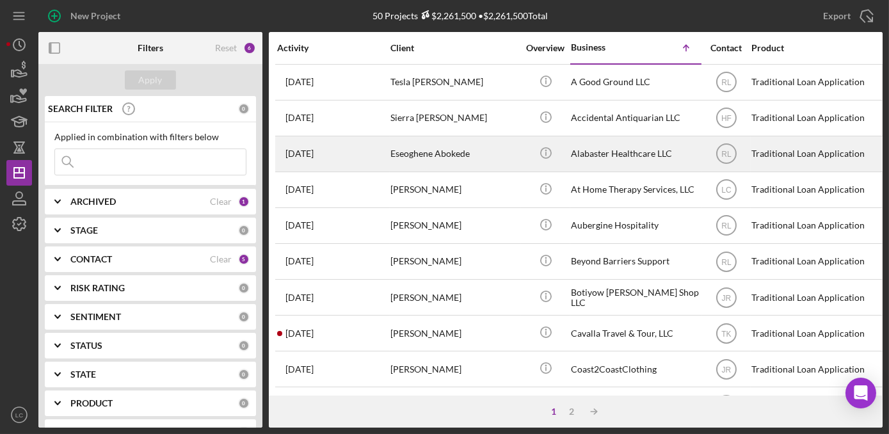 The image size is (889, 434). I want to click on div: New Project, so click(95, 16).